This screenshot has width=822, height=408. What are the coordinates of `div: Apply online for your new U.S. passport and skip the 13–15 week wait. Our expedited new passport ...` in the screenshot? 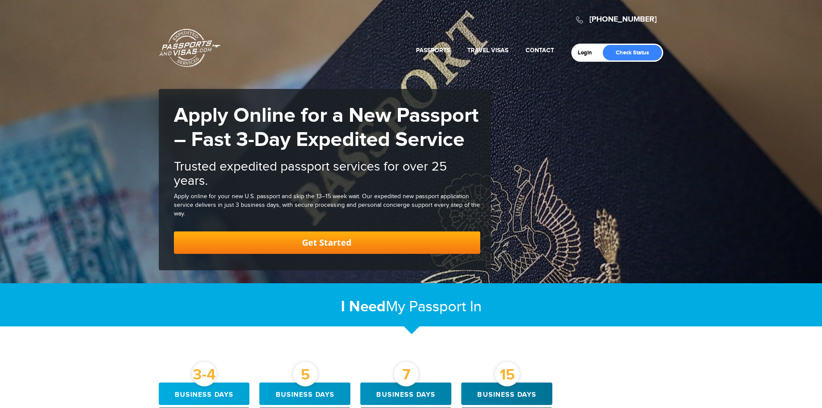 It's located at (327, 205).